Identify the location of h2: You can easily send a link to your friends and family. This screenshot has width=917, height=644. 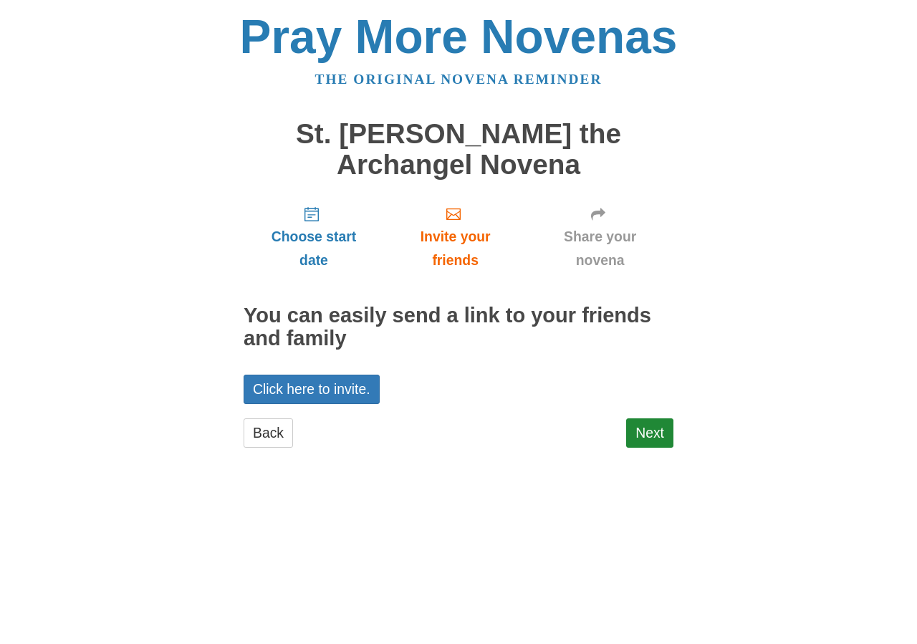
(458, 327).